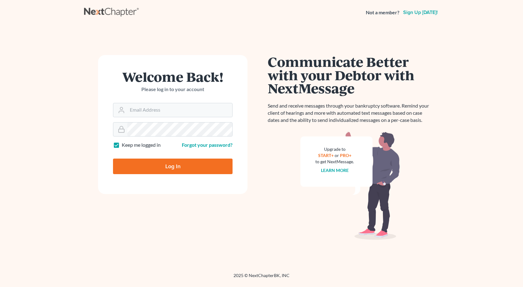  Describe the element at coordinates (334, 162) in the screenshot. I see `div: to get NextMessage.` at that location.